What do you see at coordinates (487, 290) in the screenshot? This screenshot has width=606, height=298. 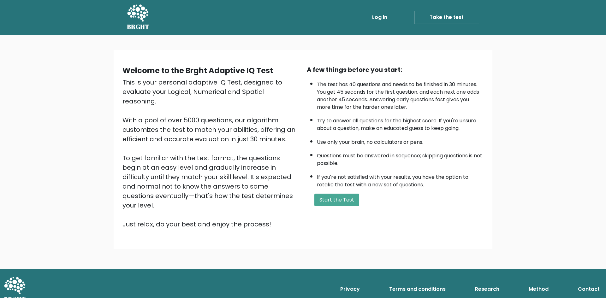 I see `a: Research` at bounding box center [487, 290].